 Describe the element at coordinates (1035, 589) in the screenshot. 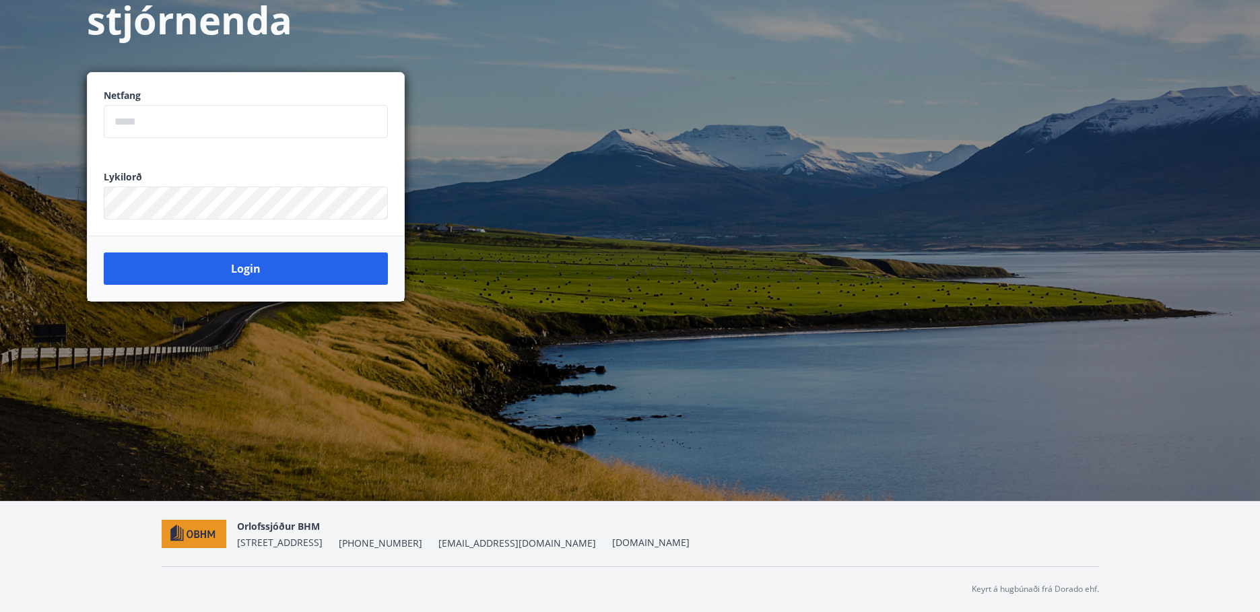

I see `p: Keyrt á hugbúnaði frá Dorado ehf.` at that location.